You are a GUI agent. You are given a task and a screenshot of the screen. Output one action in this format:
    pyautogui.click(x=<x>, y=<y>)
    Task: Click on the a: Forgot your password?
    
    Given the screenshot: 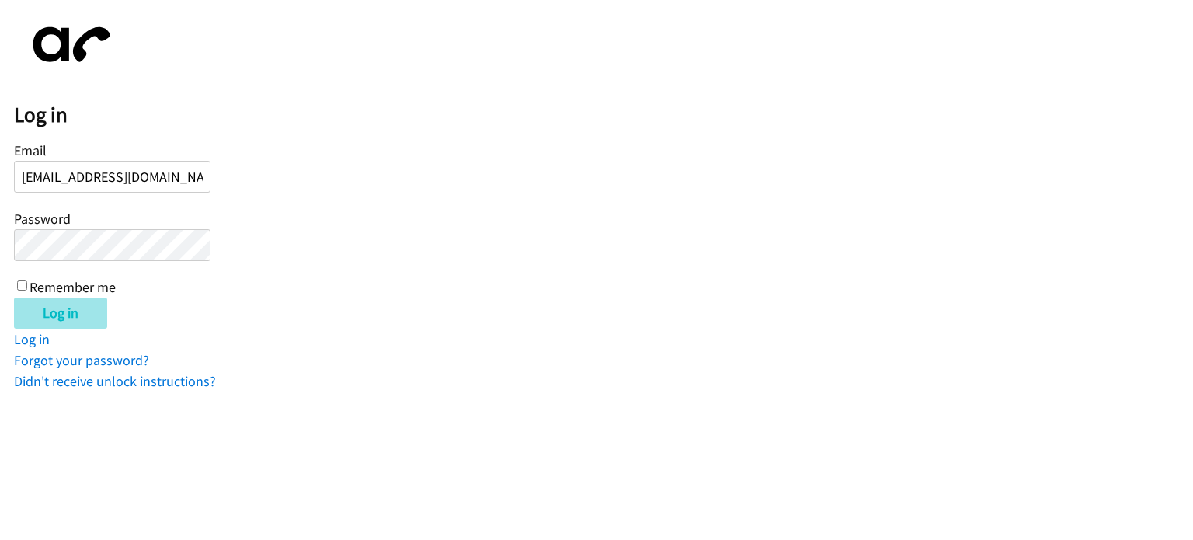 What is the action you would take?
    pyautogui.click(x=82, y=360)
    